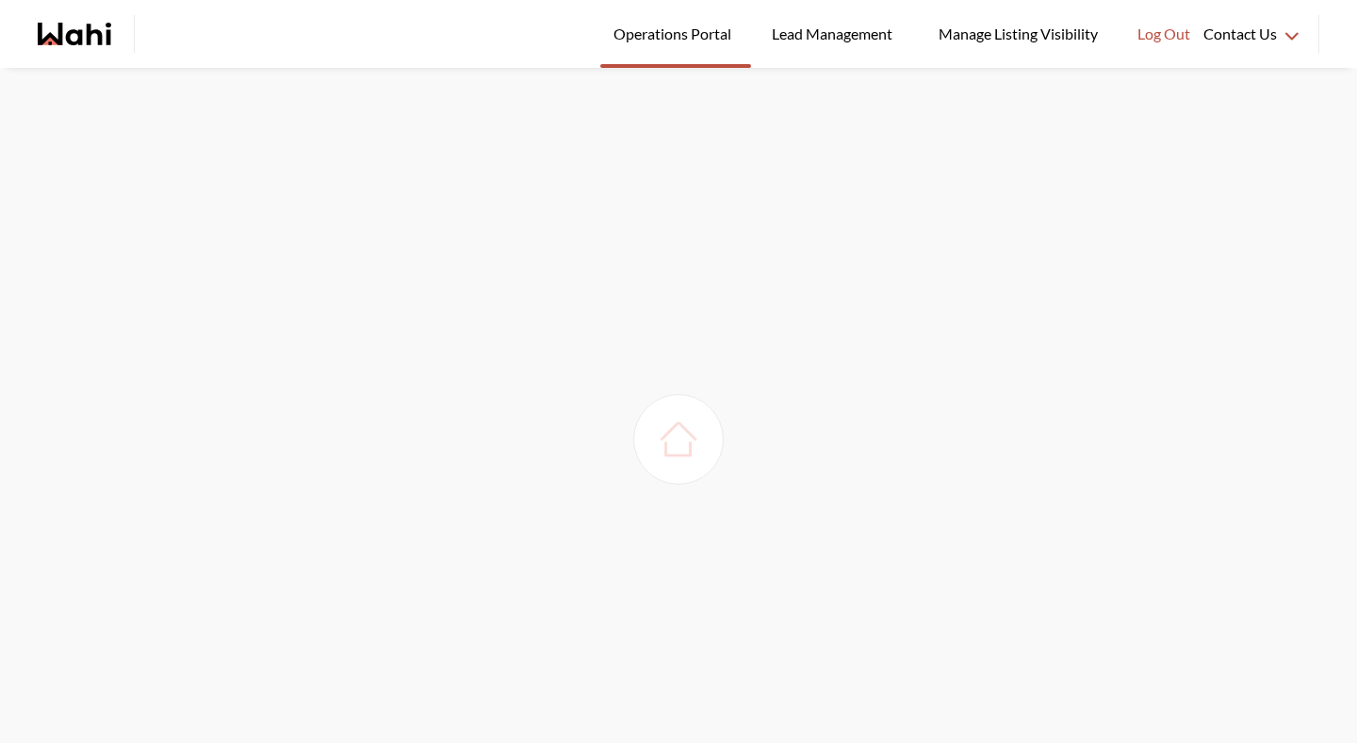 The image size is (1357, 743). I want to click on span: Log Out, so click(1164, 34).